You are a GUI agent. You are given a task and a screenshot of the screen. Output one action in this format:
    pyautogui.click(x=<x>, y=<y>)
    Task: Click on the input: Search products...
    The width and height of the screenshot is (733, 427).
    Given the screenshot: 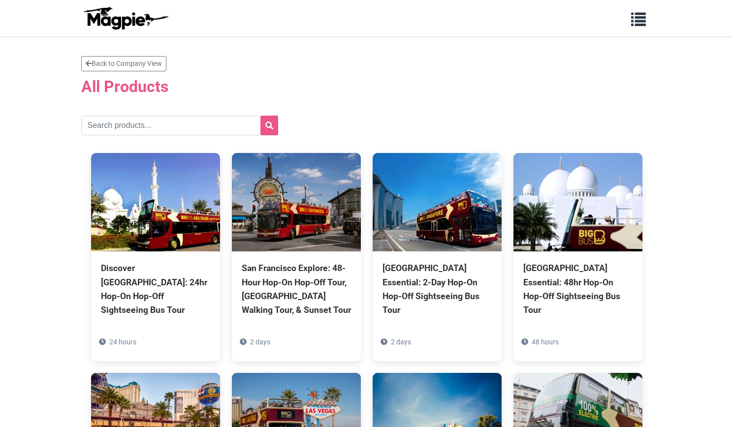 What is the action you would take?
    pyautogui.click(x=180, y=125)
    